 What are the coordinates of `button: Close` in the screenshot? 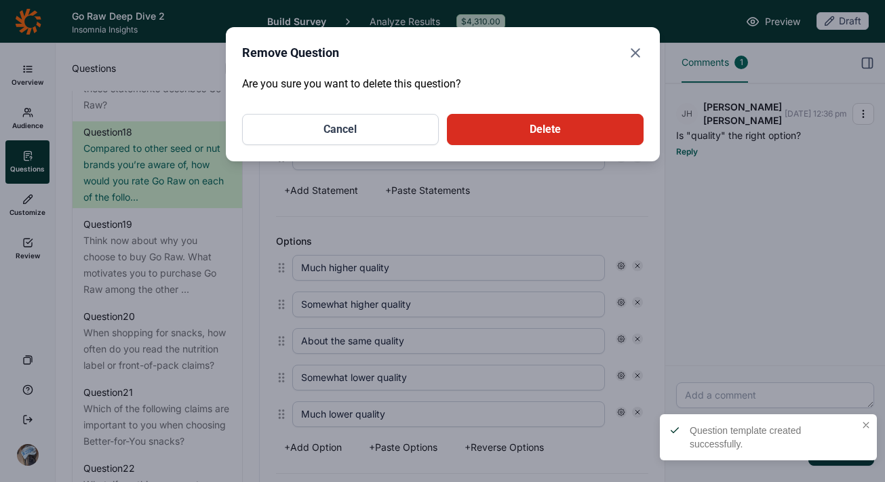 It's located at (636, 53).